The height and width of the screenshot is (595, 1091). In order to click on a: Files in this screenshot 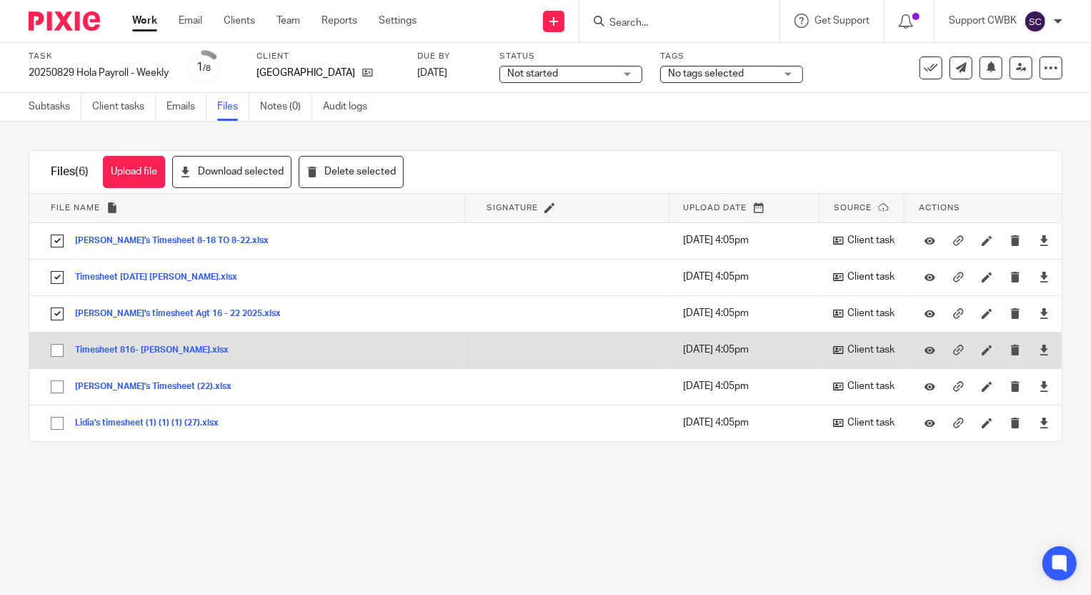, I will do `click(233, 106)`.